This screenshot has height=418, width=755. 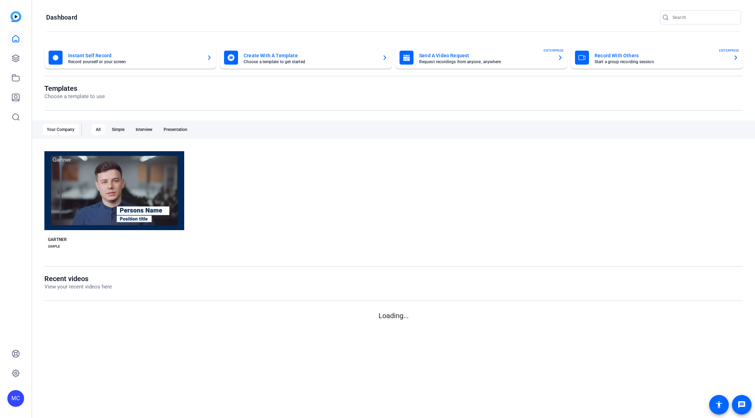 I want to click on mat-card-subtitle: Start a group recording session, so click(x=661, y=62).